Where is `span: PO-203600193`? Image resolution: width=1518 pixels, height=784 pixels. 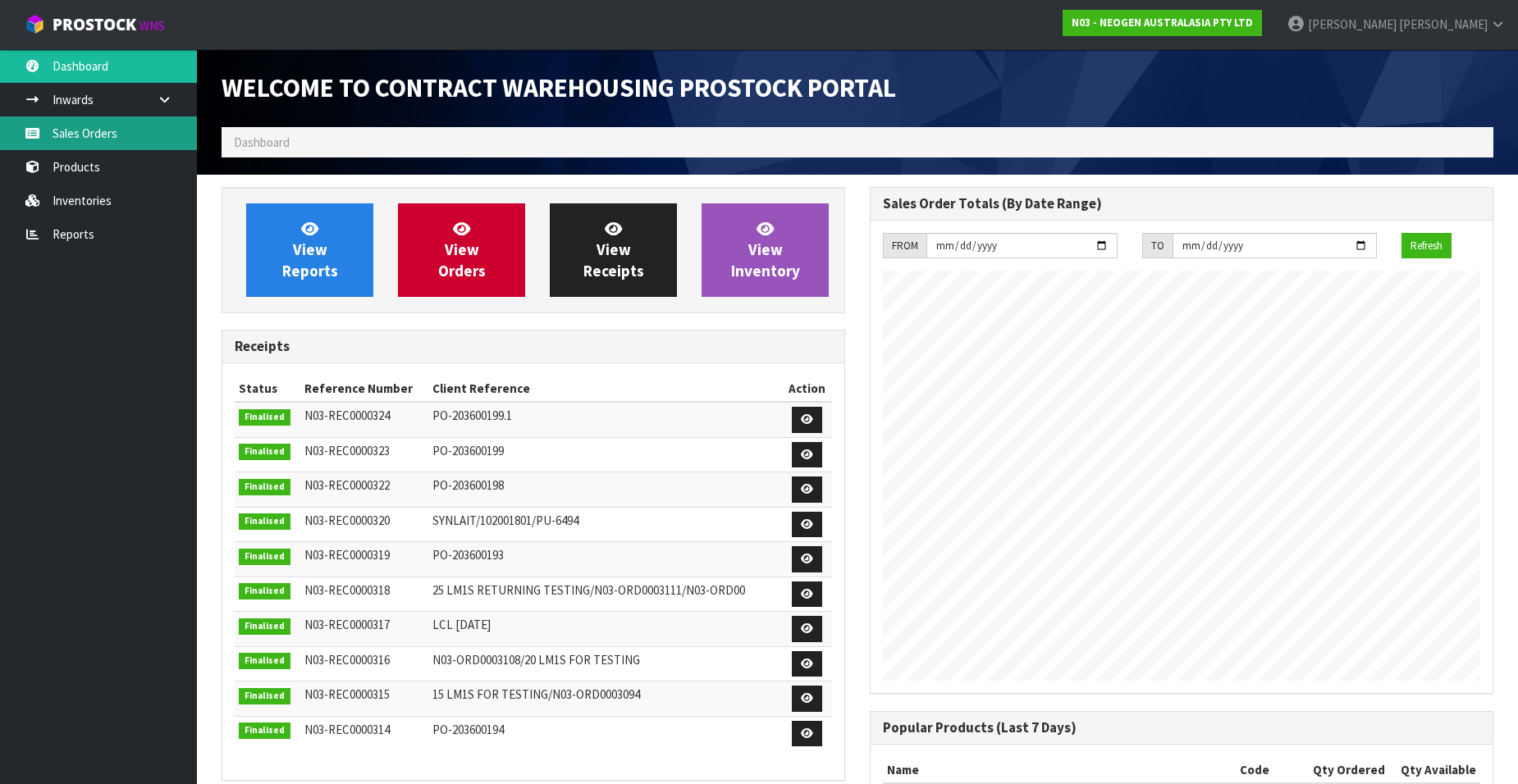
span: PO-203600193 is located at coordinates (468, 554).